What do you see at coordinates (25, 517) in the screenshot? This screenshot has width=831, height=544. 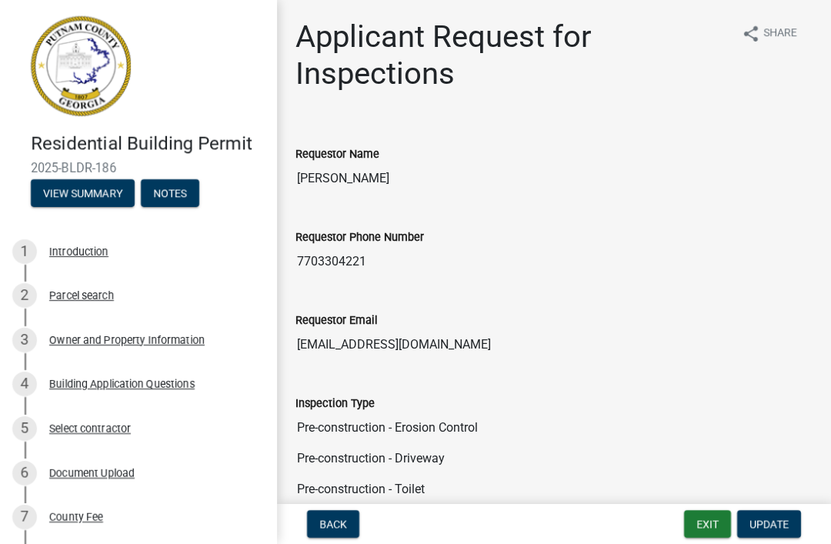 I see `div: 7` at bounding box center [25, 517].